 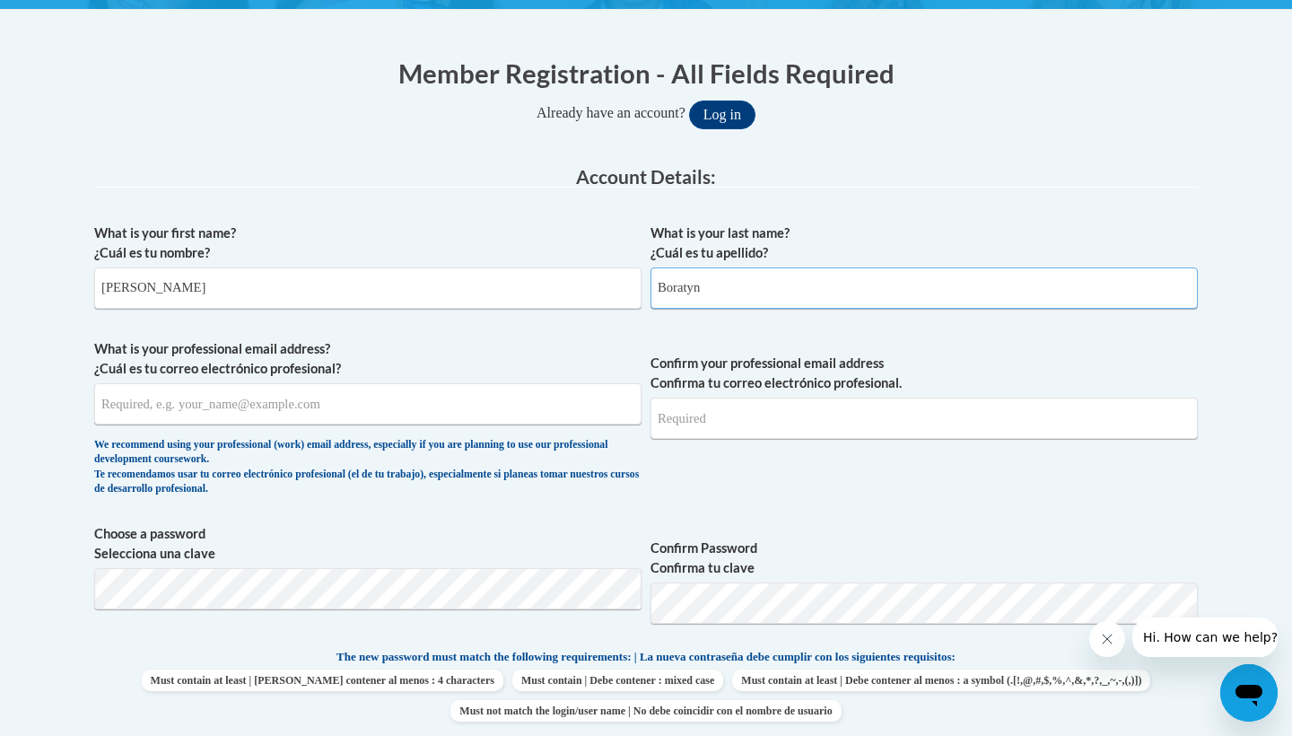 I want to click on span: Already have an account?, so click(x=611, y=112).